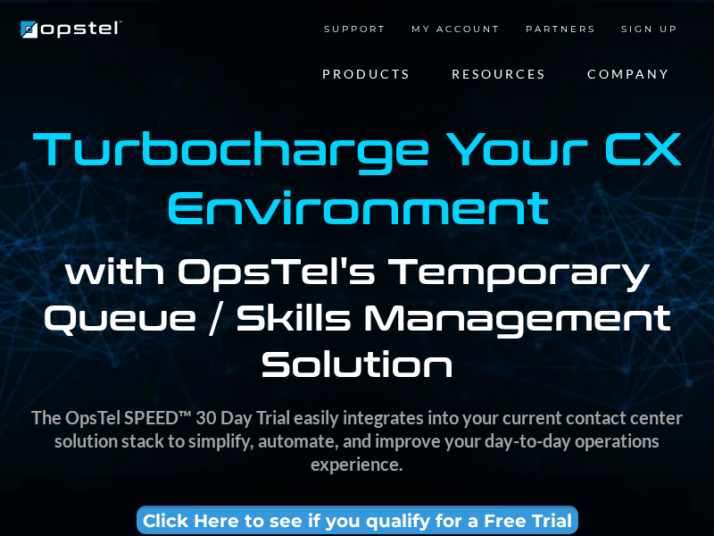 The width and height of the screenshot is (714, 536). Describe the element at coordinates (357, 521) in the screenshot. I see `span: Click Here to see if you qualify for a Free Trial` at that location.